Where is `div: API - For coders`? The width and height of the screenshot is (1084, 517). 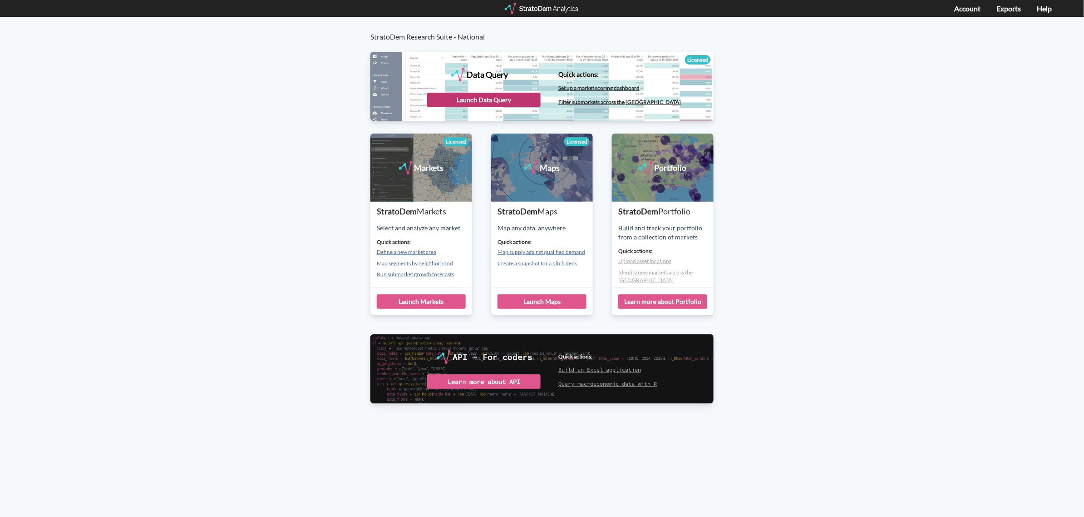 div: API - For coders is located at coordinates (493, 357).